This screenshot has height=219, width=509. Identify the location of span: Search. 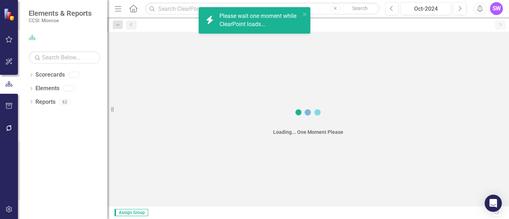
(360, 8).